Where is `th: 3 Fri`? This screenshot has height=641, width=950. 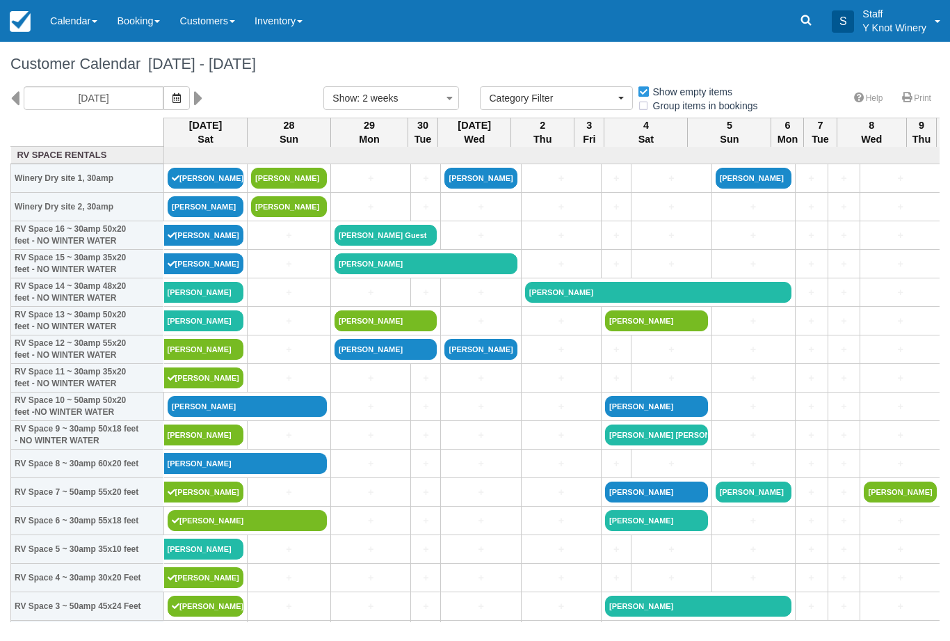
th: 3 Fri is located at coordinates (589, 132).